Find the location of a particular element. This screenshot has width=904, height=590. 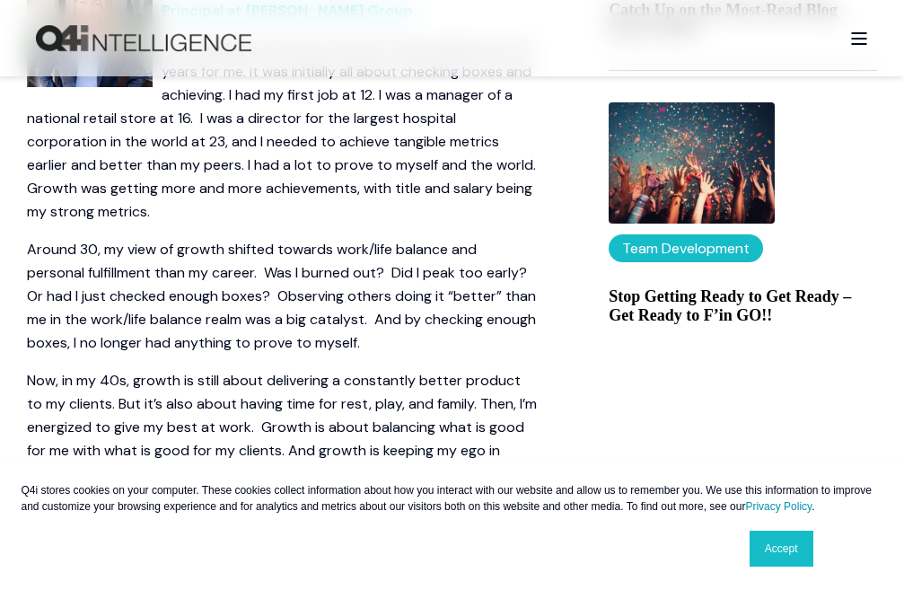

a: Accept is located at coordinates (781, 548).